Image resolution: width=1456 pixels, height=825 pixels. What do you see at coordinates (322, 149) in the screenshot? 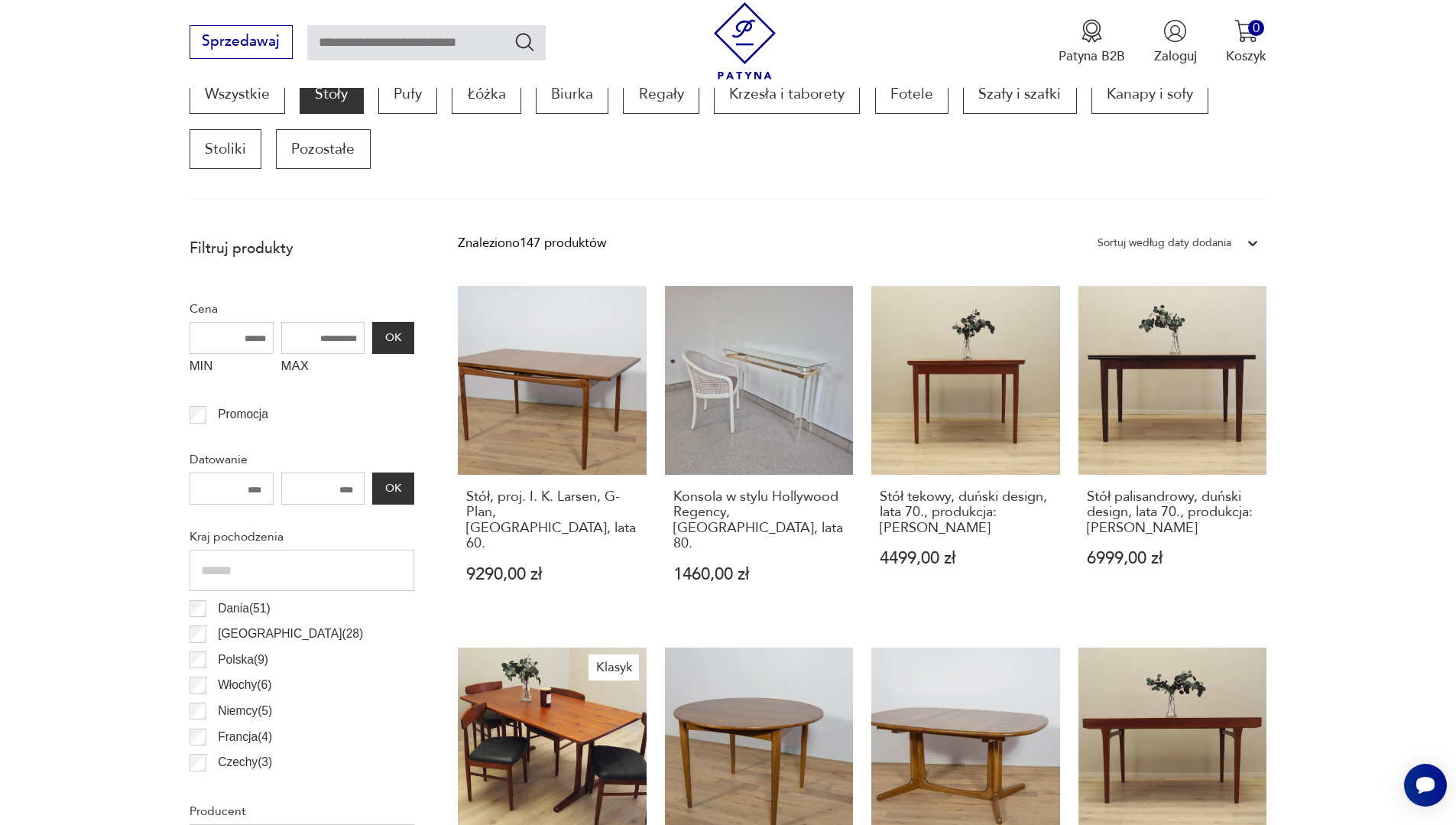
I see `p: Pozostałe` at bounding box center [322, 149].